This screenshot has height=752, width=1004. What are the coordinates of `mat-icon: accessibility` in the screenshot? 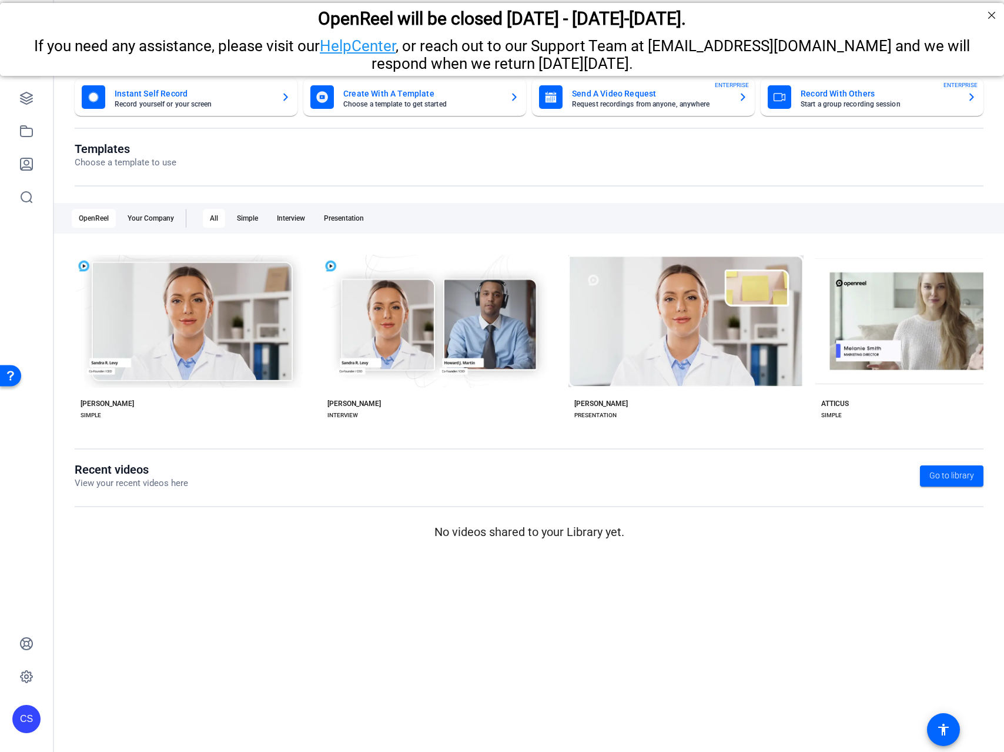 It's located at (944, 729).